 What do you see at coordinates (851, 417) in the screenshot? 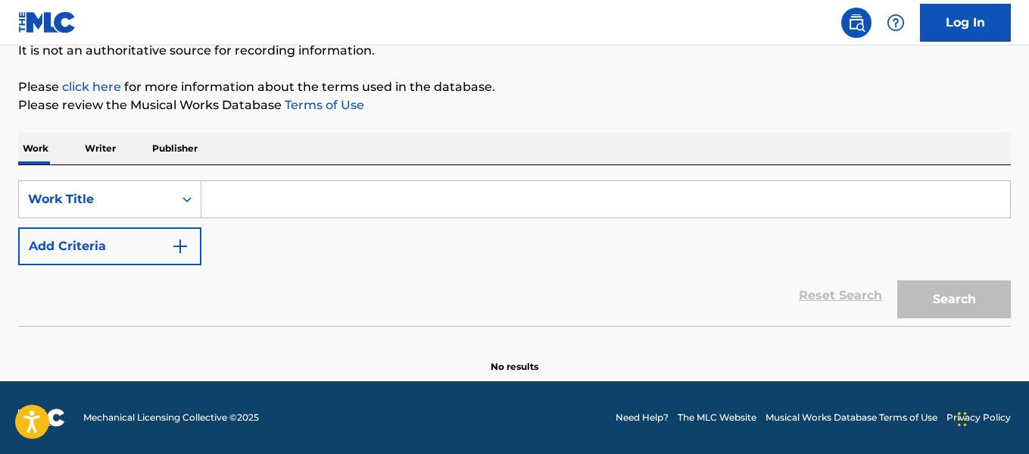
I see `a: Musical Works Database Terms of Use` at bounding box center [851, 417].